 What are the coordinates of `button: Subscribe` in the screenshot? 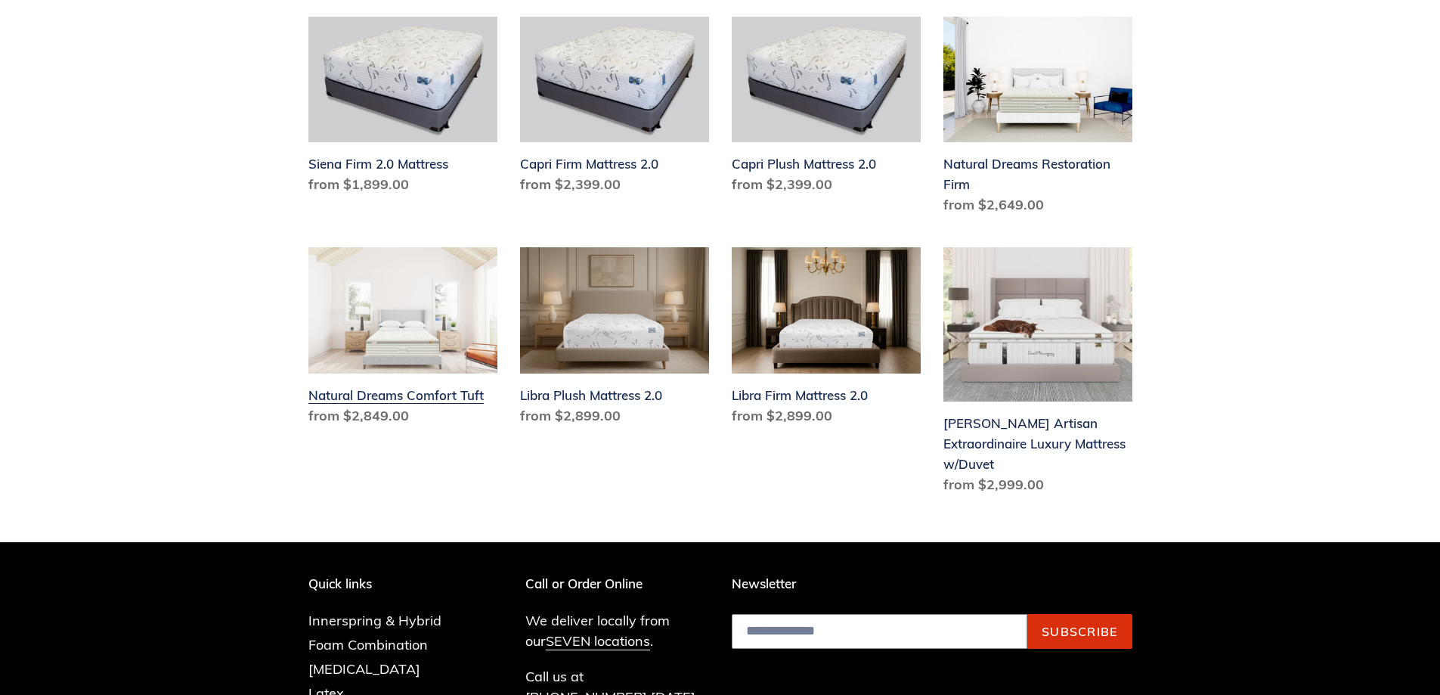 It's located at (1079, 631).